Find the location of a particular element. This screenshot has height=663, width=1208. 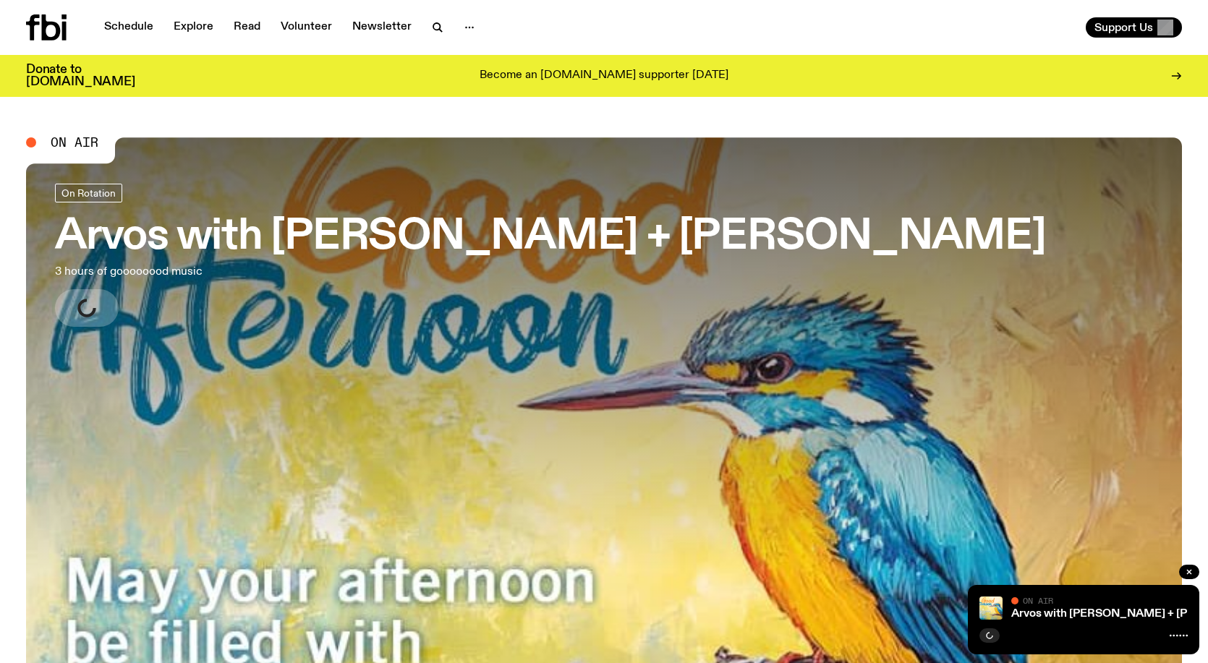

a: Explore is located at coordinates (193, 27).